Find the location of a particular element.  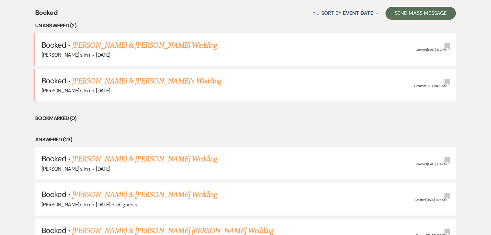

li: Answered (23) is located at coordinates (245, 140).